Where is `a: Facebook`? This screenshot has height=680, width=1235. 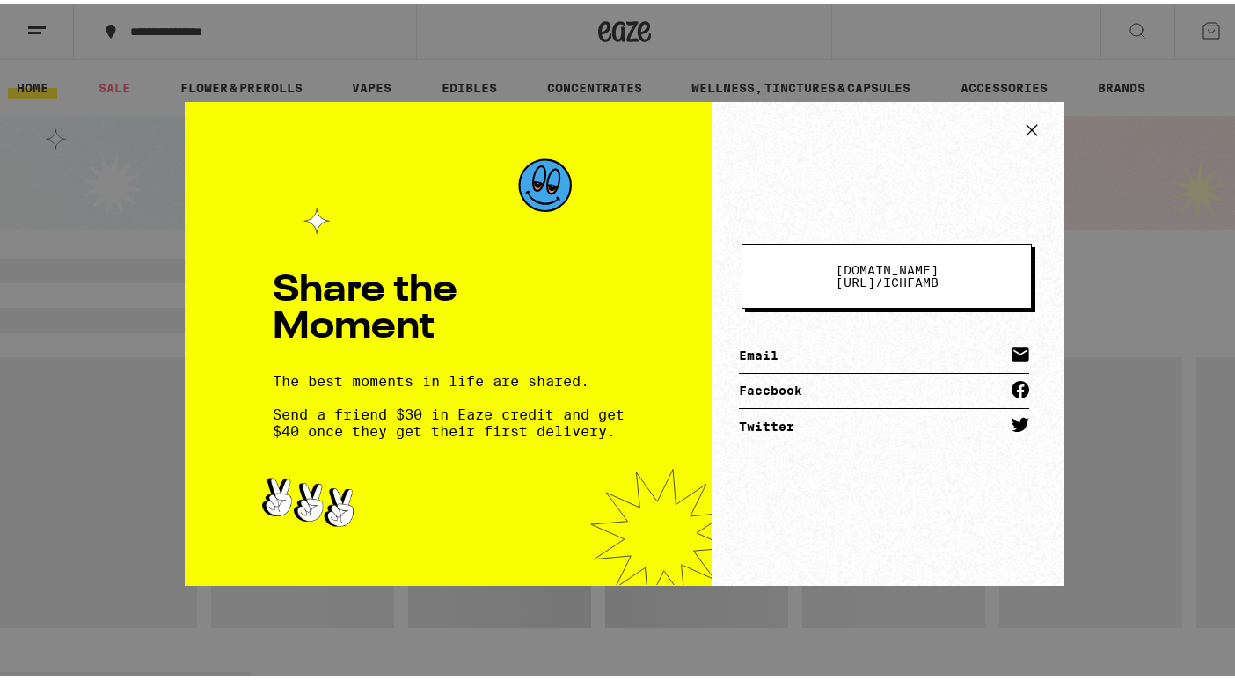
a: Facebook is located at coordinates (884, 388).